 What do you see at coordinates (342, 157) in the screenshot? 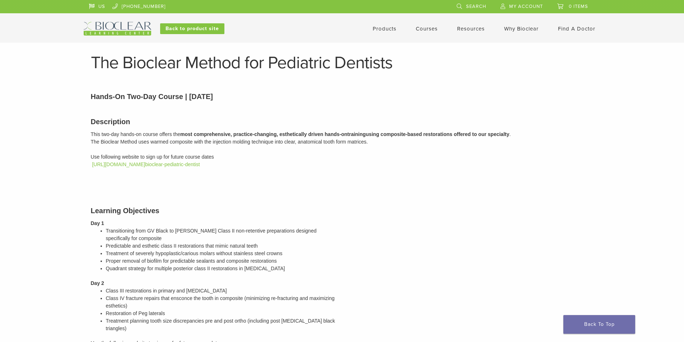
I see `div: Use following website to sign up for future course dates` at bounding box center [342, 157].